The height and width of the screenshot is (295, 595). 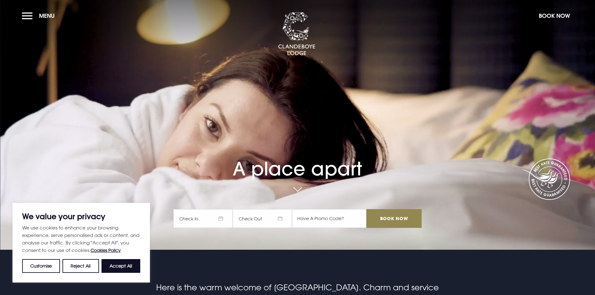 What do you see at coordinates (554, 16) in the screenshot?
I see `button: Book Now` at bounding box center [554, 16].